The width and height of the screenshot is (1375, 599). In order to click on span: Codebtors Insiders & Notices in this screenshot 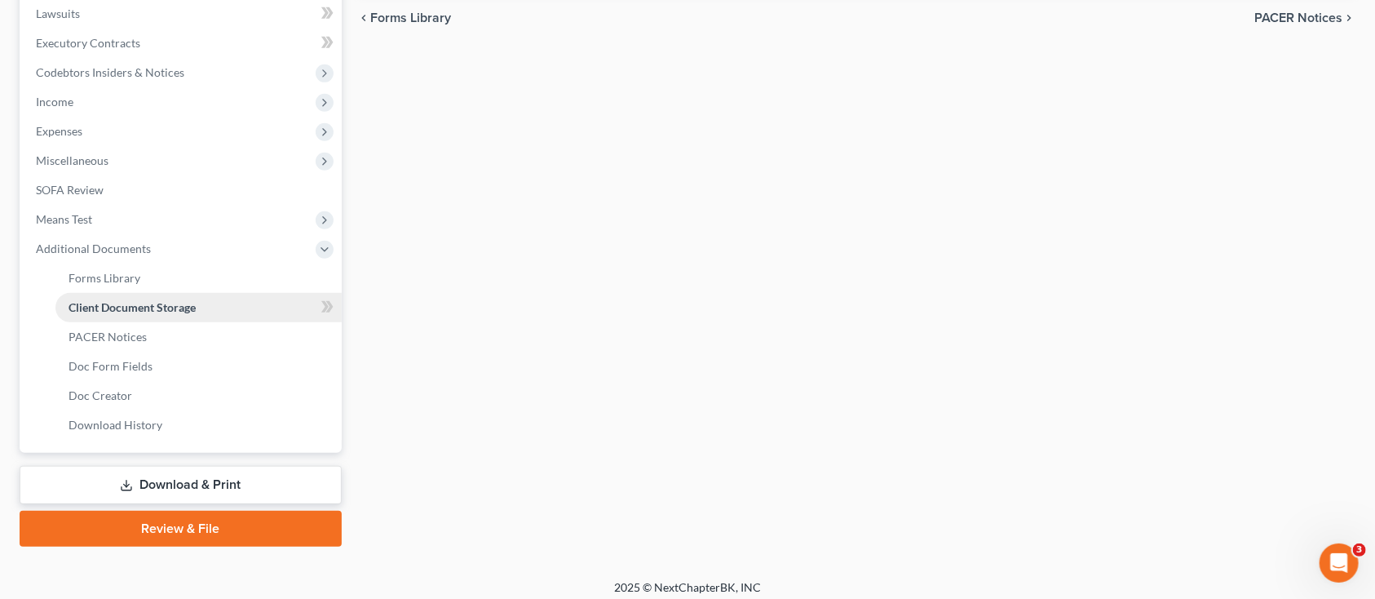, I will do `click(110, 72)`.